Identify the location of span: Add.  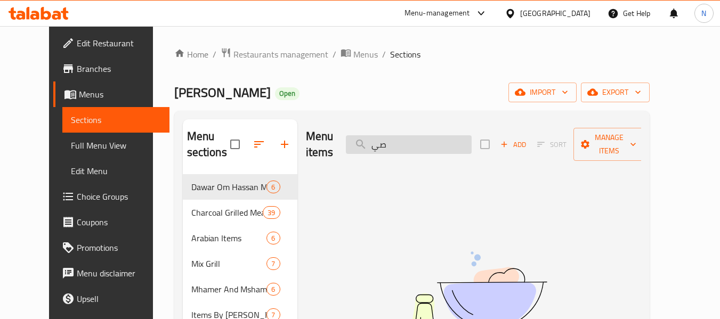
(513, 144).